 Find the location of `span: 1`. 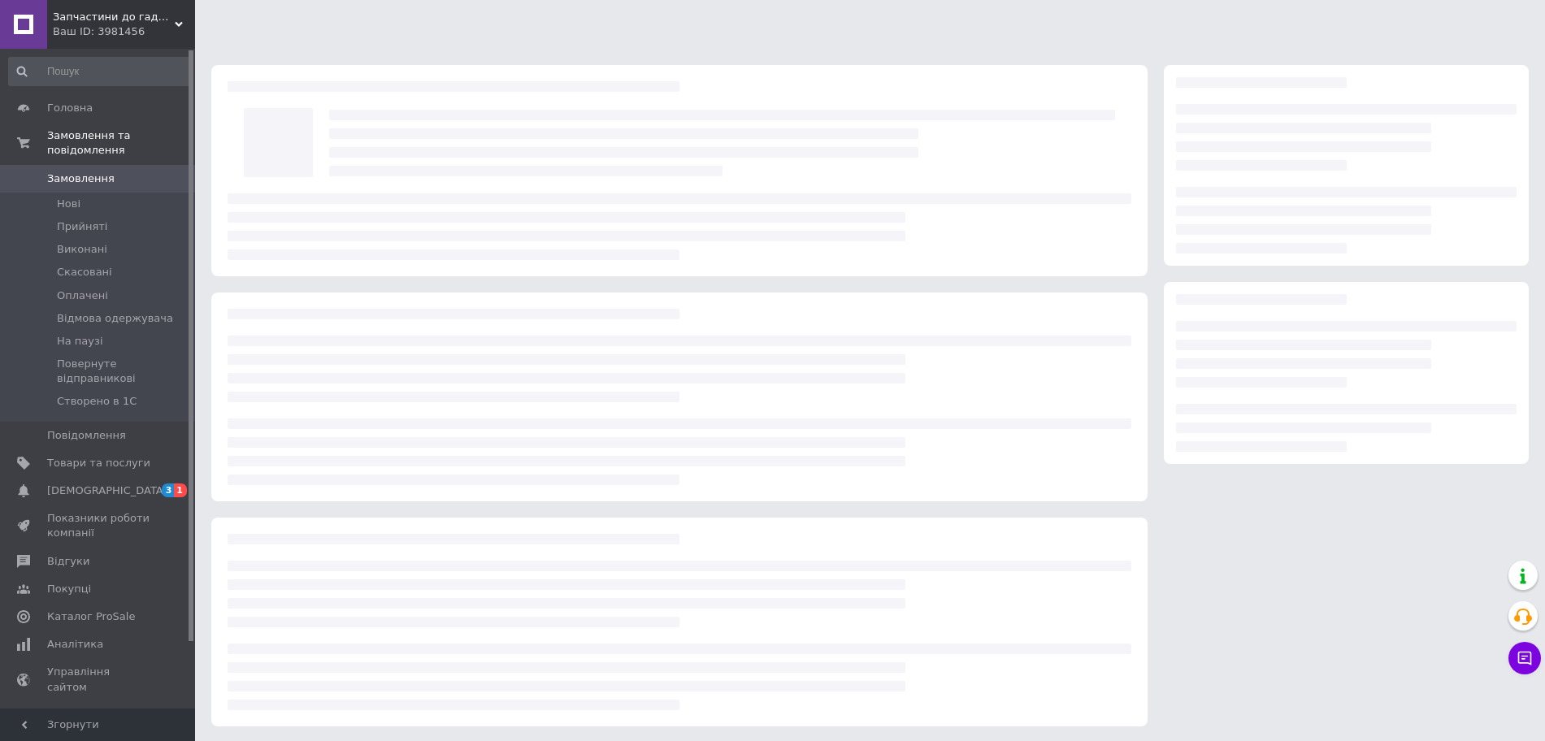

span: 1 is located at coordinates (180, 490).